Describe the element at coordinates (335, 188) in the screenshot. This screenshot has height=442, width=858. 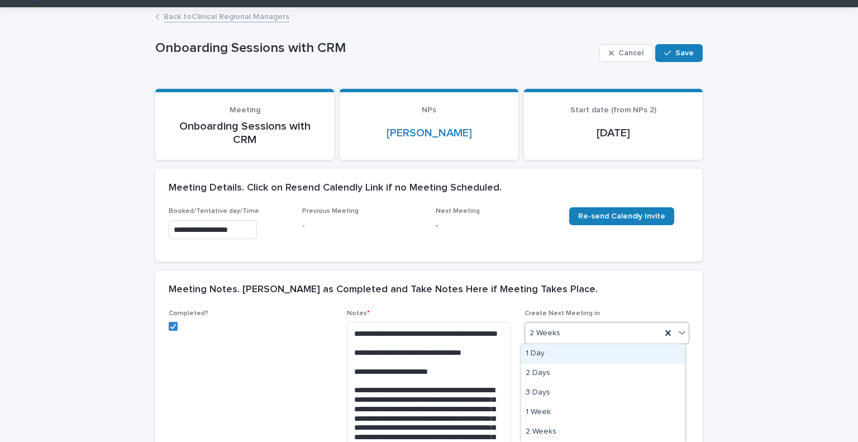
I see `h2: Meeting Details. Click on Resend Calendly Link if no Meeting Scheduled.` at that location.